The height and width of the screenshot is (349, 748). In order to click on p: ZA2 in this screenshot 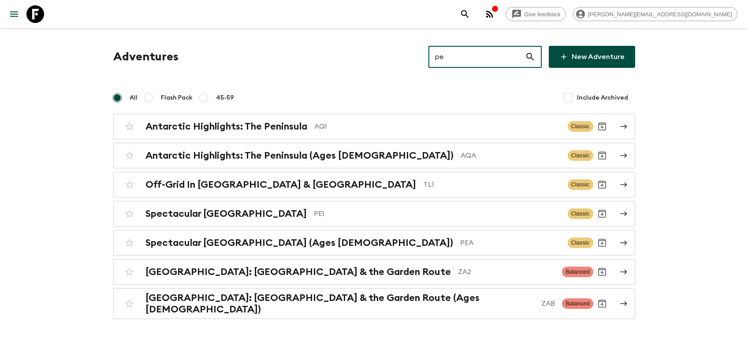, I will do `click(507, 272)`.